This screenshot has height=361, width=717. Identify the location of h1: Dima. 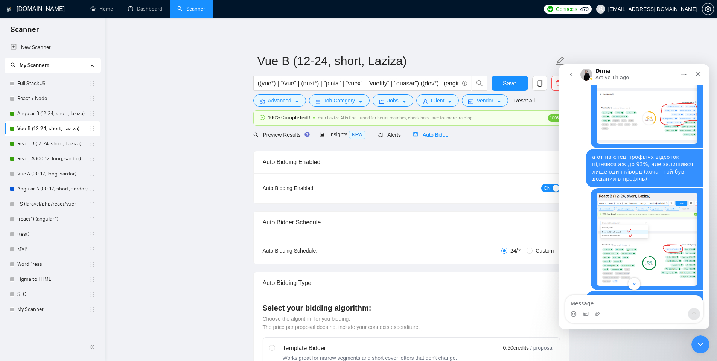
(44, 6).